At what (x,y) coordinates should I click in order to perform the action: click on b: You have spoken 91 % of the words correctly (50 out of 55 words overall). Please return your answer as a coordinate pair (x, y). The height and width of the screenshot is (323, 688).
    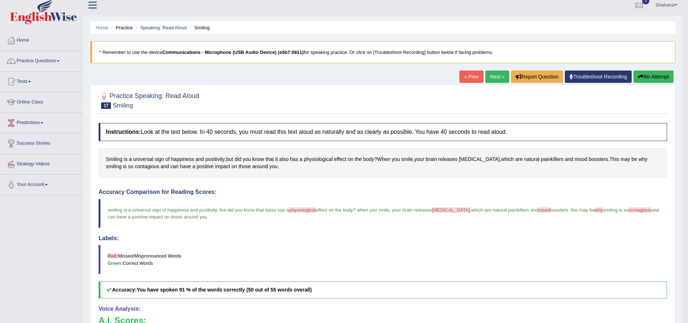
    Looking at the image, I should click on (224, 289).